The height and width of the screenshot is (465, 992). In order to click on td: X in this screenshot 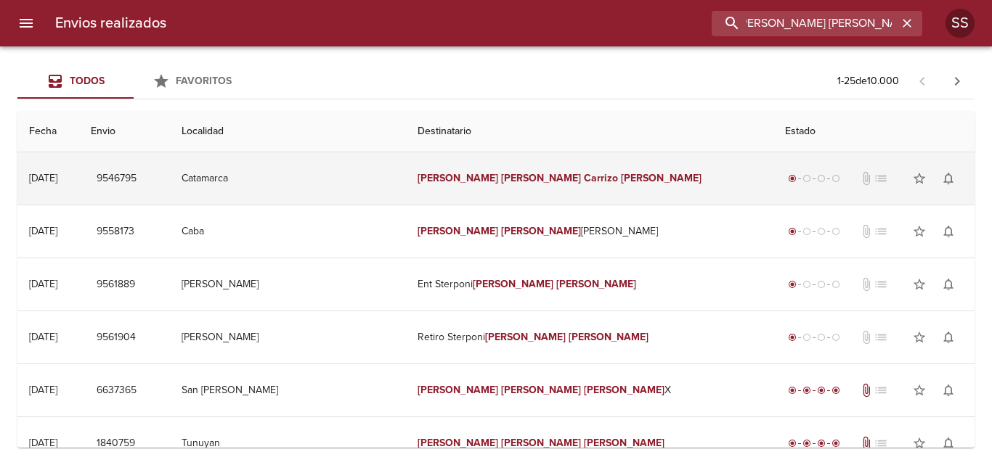, I will do `click(590, 391)`.